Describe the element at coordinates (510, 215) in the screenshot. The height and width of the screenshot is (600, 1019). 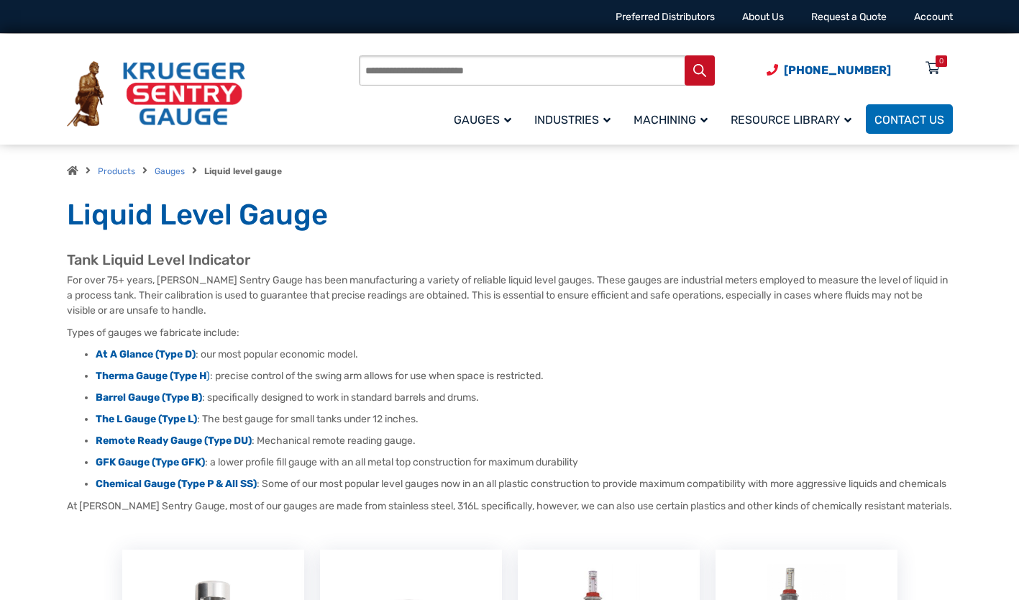
I see `h1: Liquid Level Gauge` at that location.